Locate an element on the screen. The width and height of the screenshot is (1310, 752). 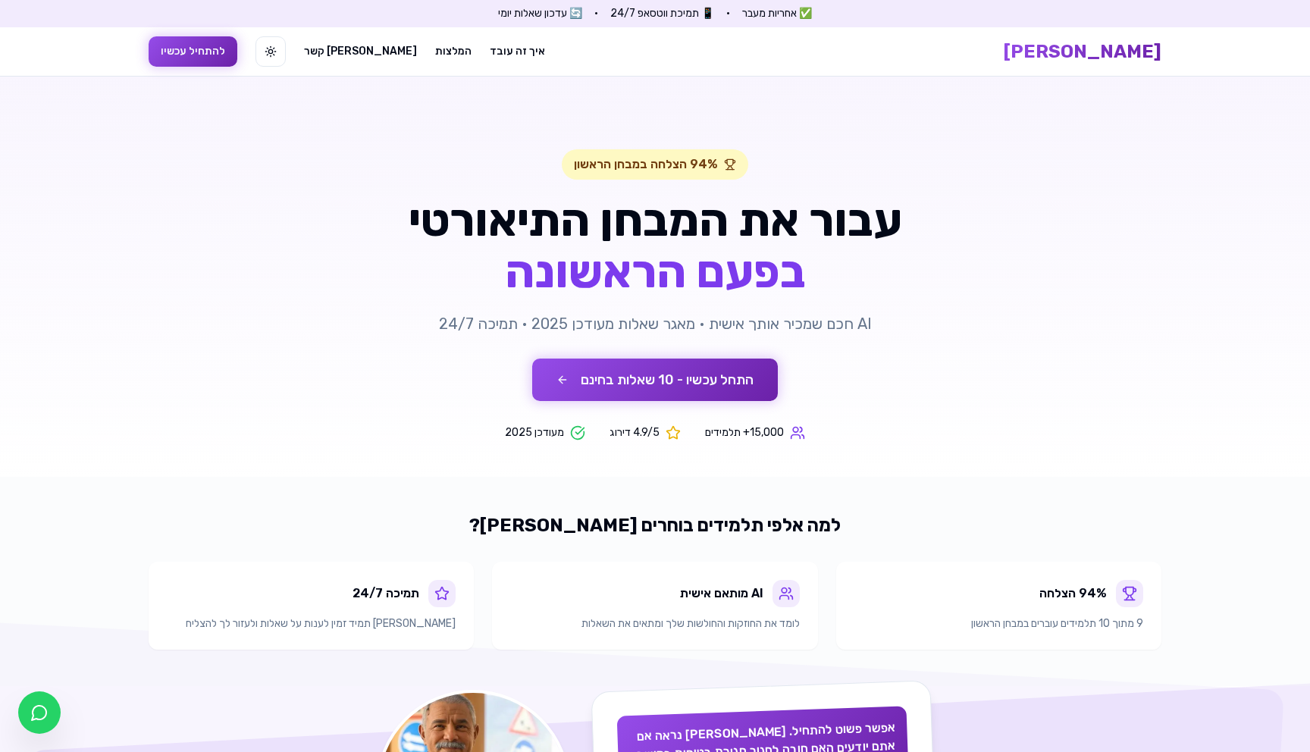
span: בפעם הראשונה is located at coordinates (655, 272).